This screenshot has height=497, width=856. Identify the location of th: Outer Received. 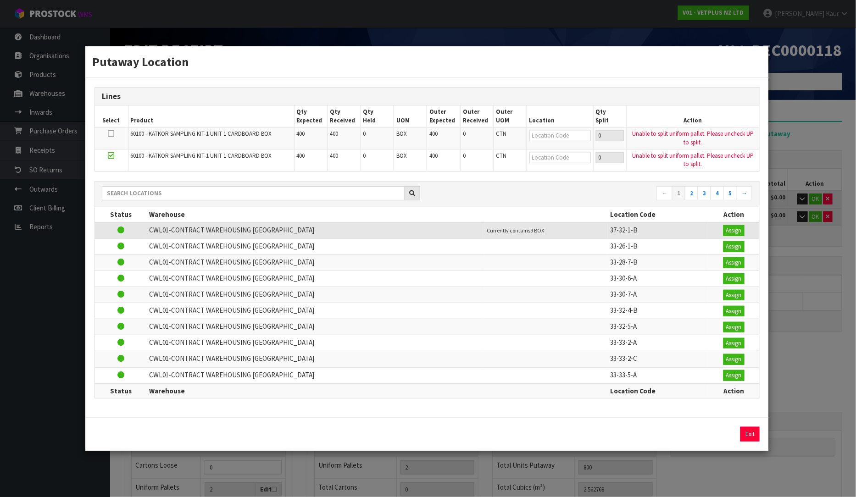
(477, 116).